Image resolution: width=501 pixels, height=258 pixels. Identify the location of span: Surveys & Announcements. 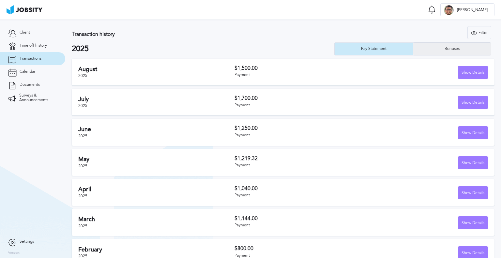
(38, 98).